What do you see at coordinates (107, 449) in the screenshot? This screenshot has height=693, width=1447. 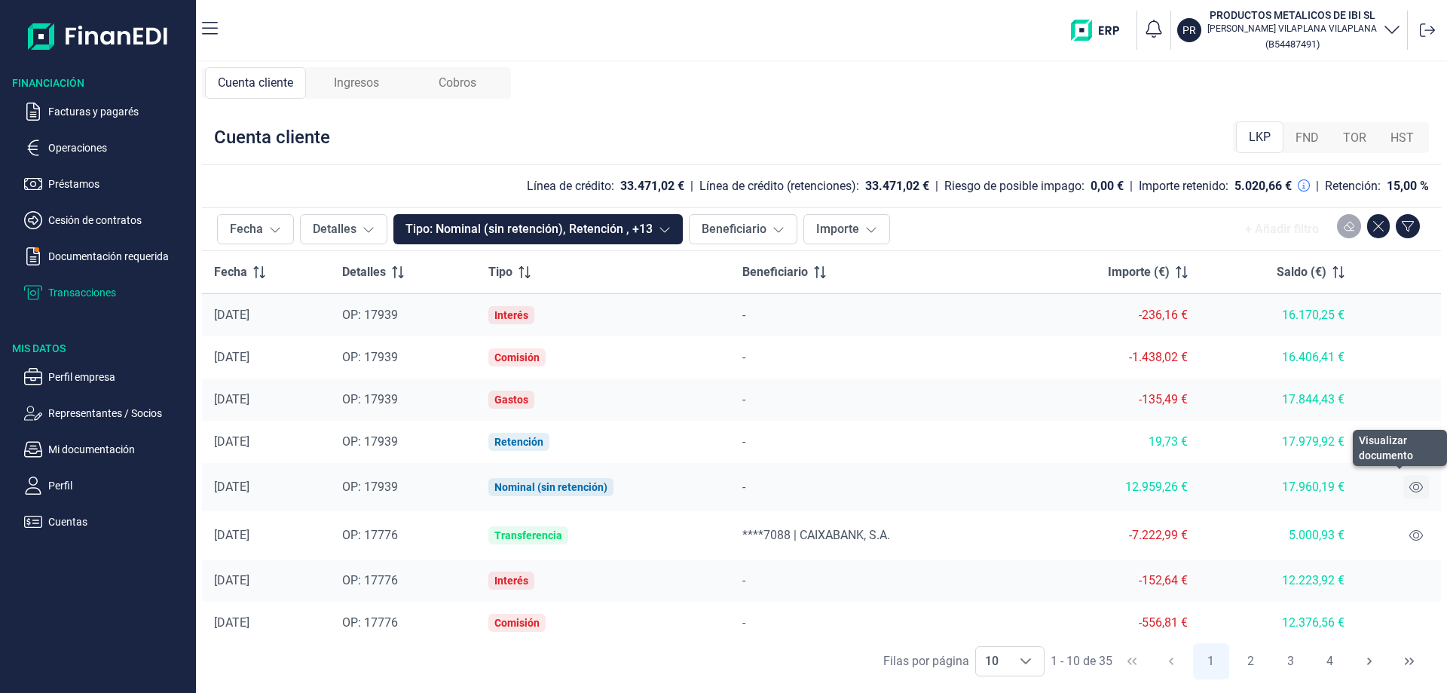 I see `button: Mi documentación` at bounding box center [107, 449].